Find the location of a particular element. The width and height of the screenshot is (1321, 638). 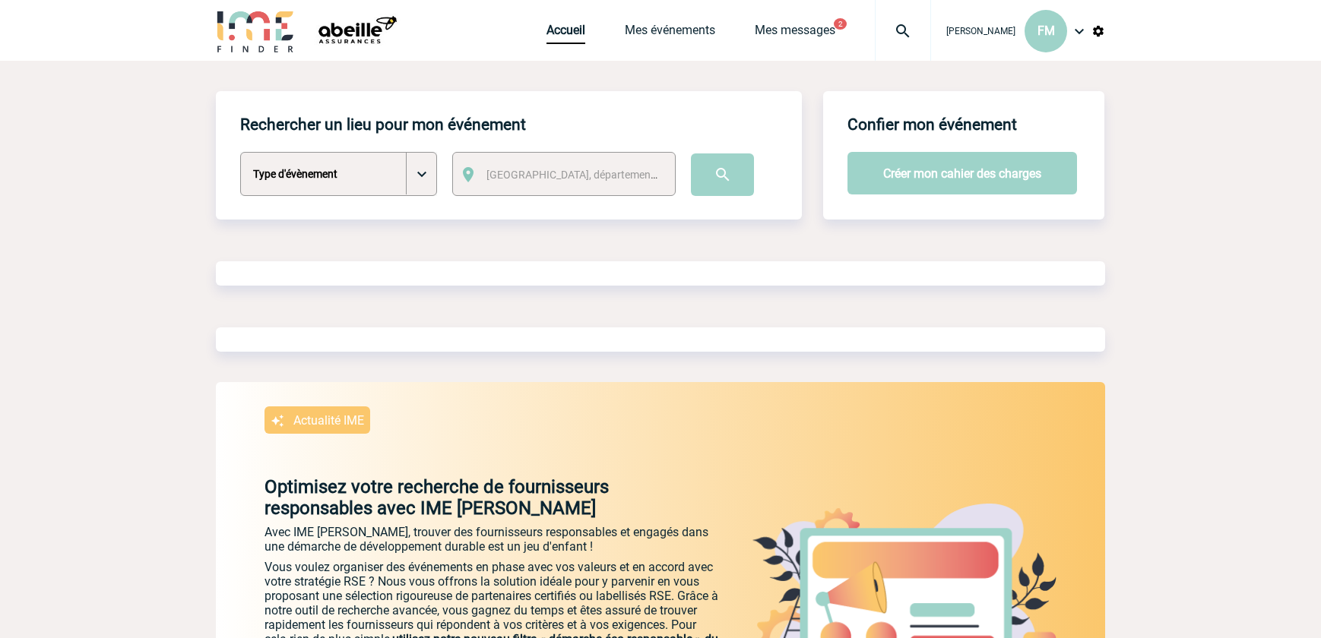

h4: Rechercher un lieu pour mon événement is located at coordinates (383, 125).